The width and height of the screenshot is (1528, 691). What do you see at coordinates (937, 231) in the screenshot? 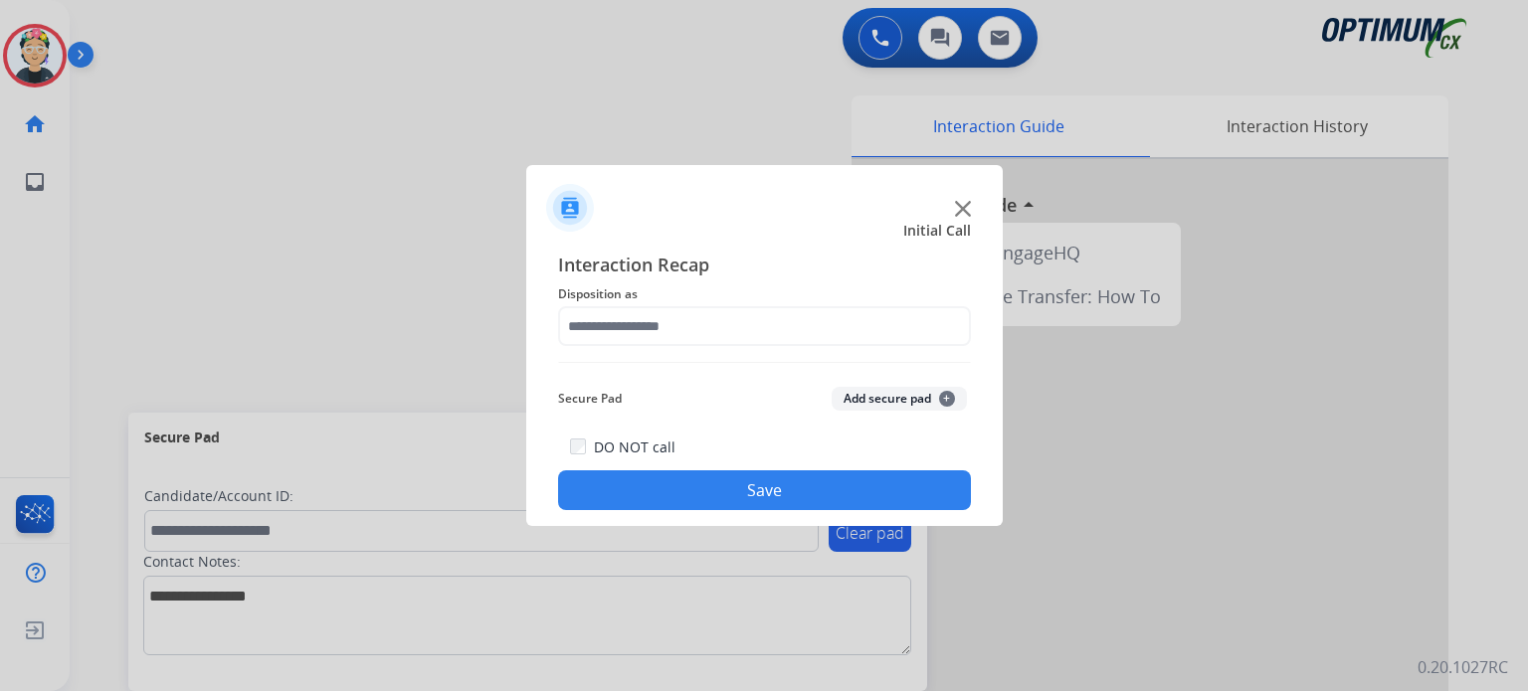
I see `span: Initial Call` at bounding box center [937, 231].